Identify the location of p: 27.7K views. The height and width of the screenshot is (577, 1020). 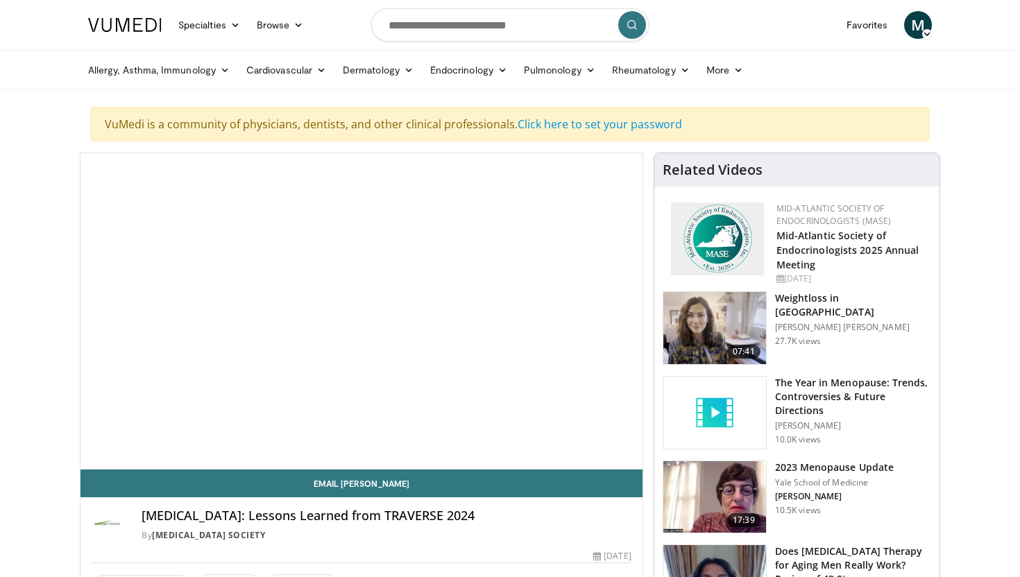
(798, 341).